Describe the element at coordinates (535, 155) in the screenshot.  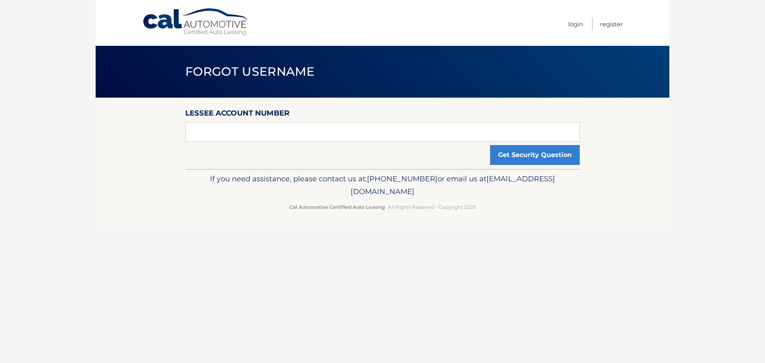
I see `button: Get Security Question` at that location.